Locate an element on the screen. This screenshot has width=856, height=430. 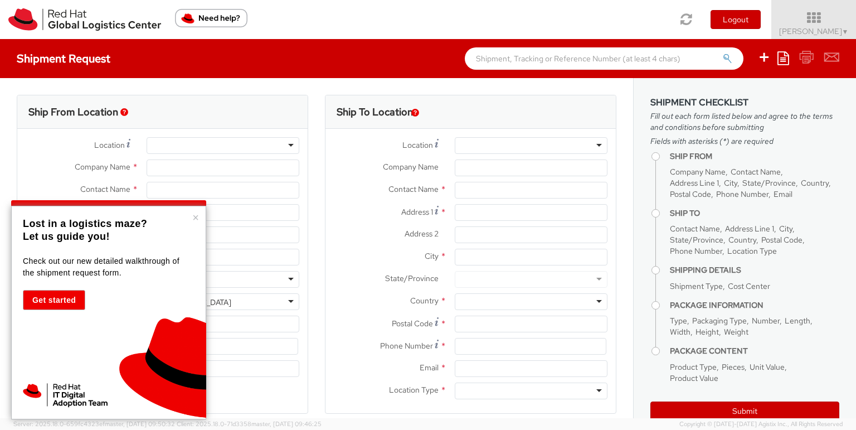
button: Get started is located at coordinates (54, 300).